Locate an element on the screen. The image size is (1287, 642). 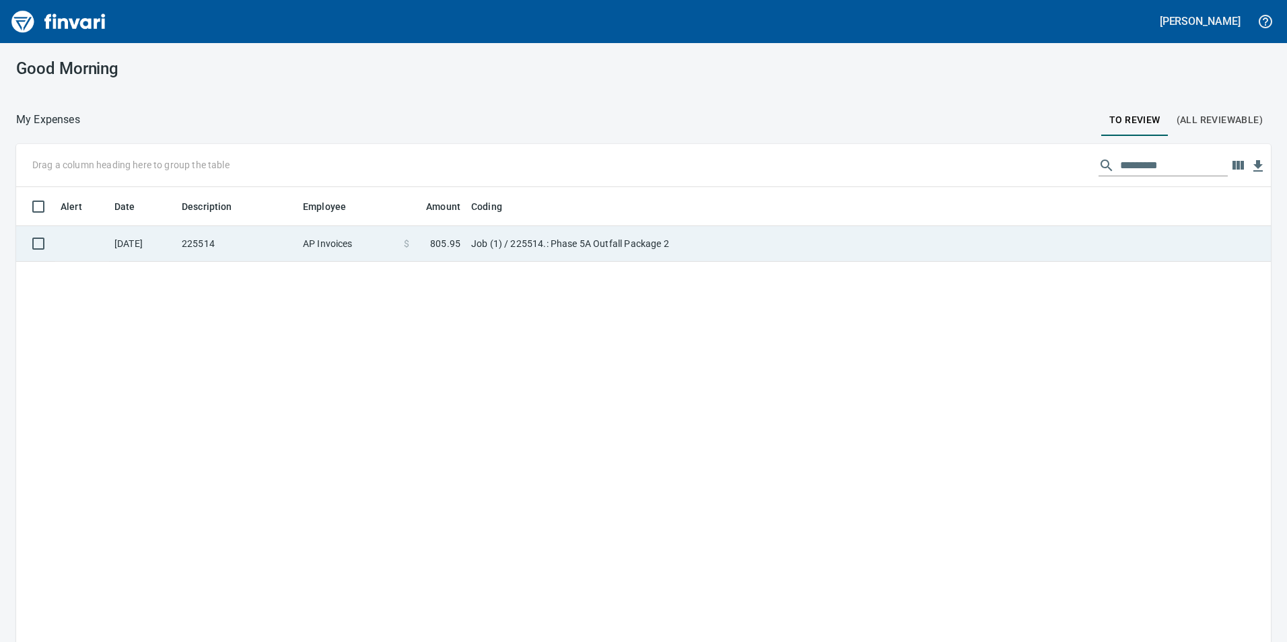
button: Choose columns to display is located at coordinates (1238, 166).